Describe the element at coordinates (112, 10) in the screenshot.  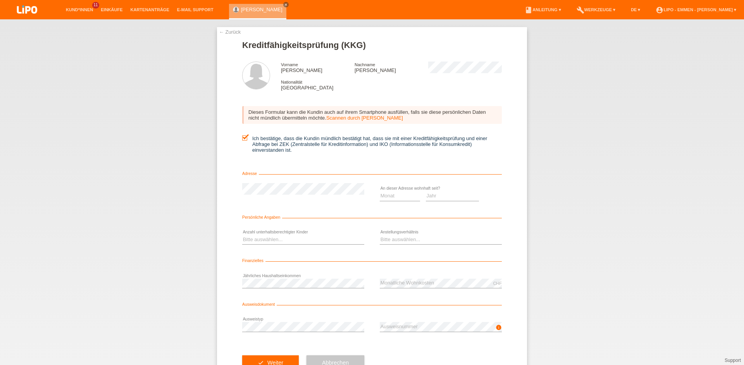
I see `a: Einkäufe` at that location.